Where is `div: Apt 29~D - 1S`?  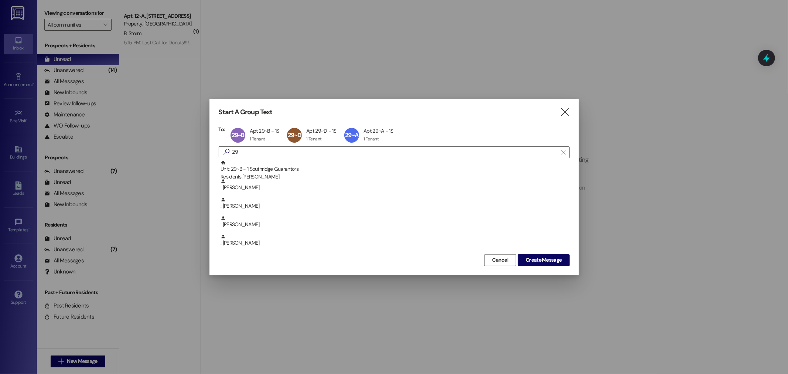 div: Apt 29~D - 1S is located at coordinates (321, 131).